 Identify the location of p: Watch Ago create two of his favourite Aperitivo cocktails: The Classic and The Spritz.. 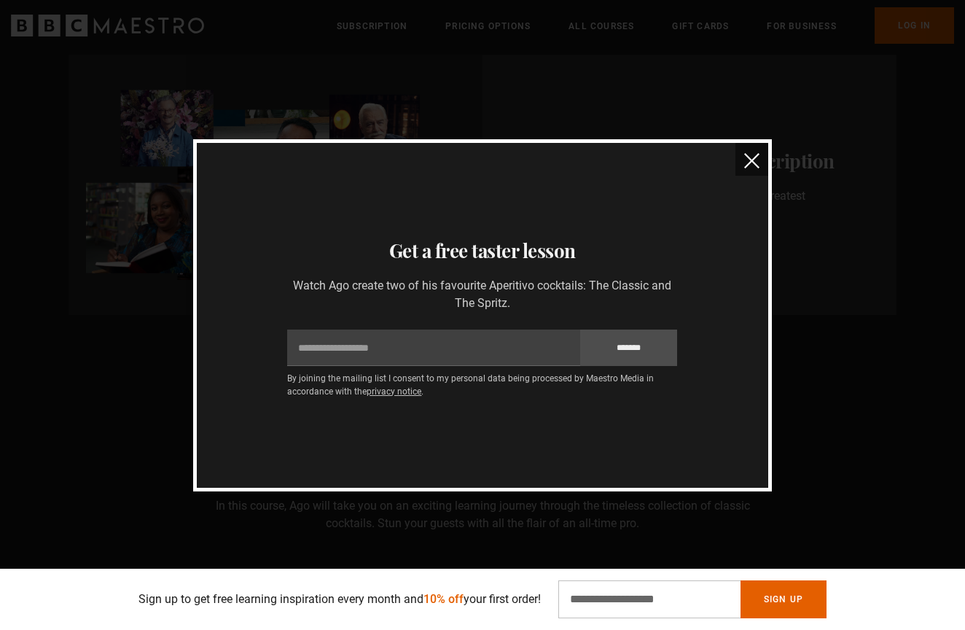
(482, 294).